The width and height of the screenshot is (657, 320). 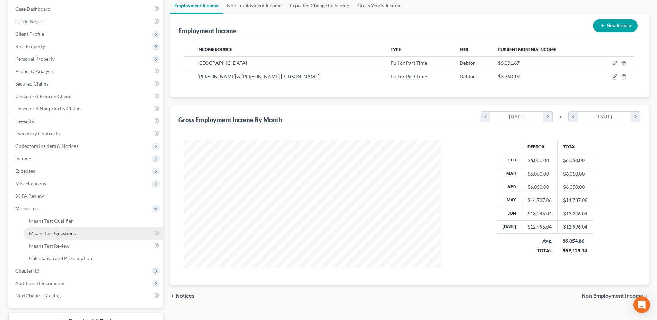 I want to click on div: $14,737.06, so click(x=539, y=200).